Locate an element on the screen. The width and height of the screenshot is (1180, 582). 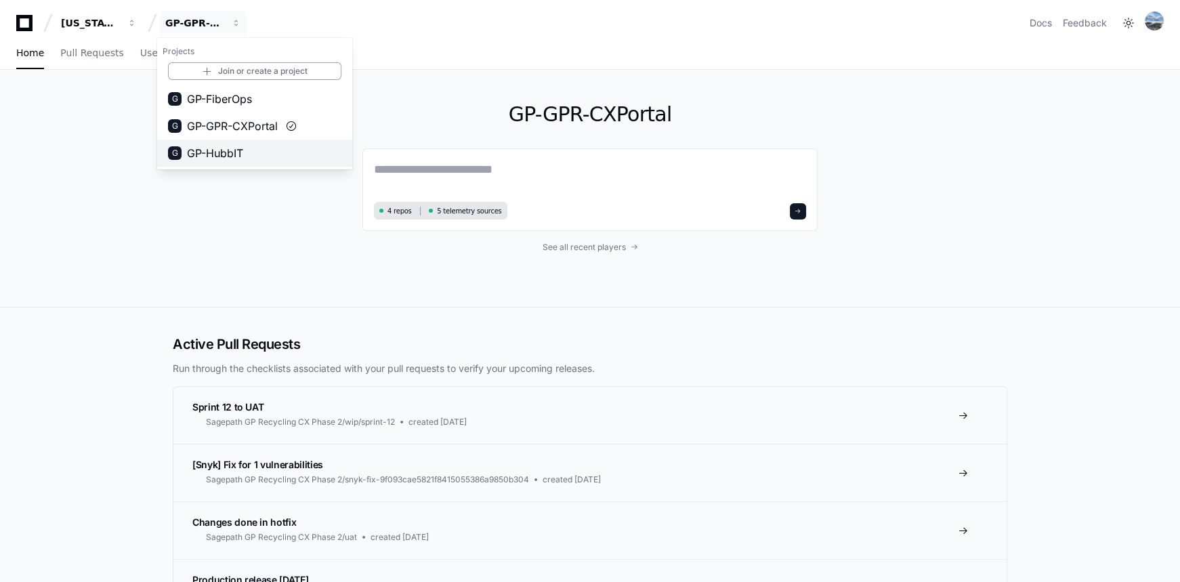
a: Home is located at coordinates (30, 54).